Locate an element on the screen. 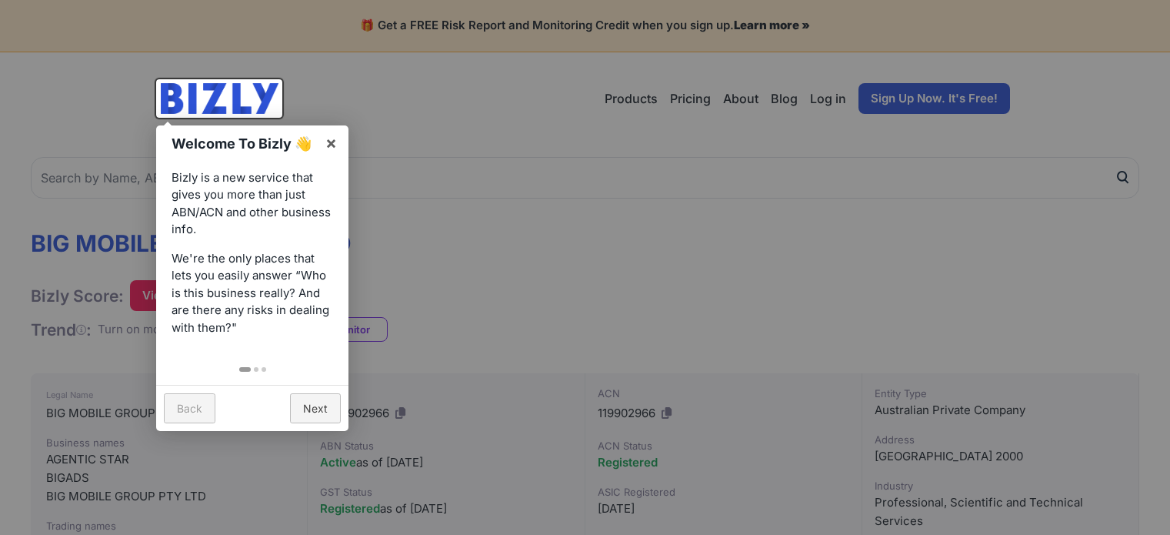 This screenshot has width=1170, height=535. a: Back is located at coordinates (189, 408).